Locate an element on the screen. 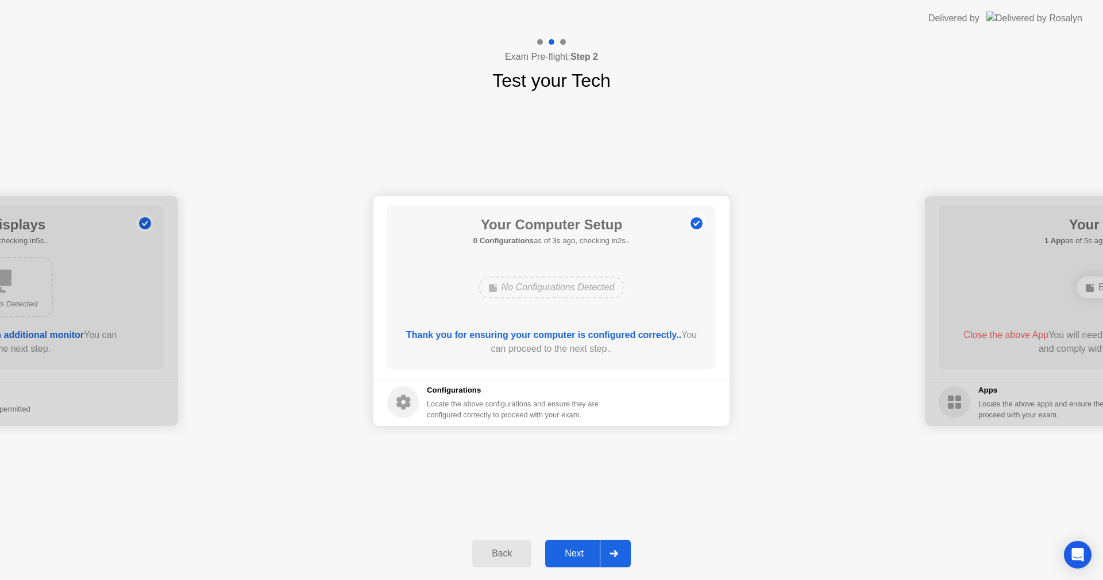 The width and height of the screenshot is (1103, 580). img: Delivered by Rosalyn is located at coordinates (1034, 18).